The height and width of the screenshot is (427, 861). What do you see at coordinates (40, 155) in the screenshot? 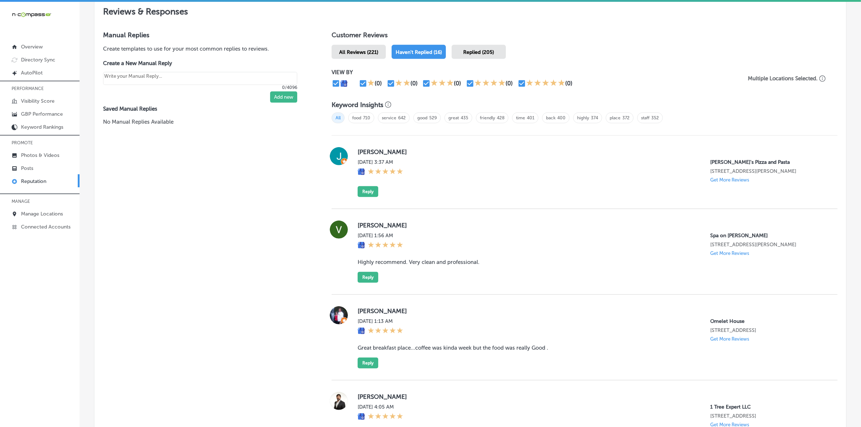
I see `p: Photos & Videos` at bounding box center [40, 155].